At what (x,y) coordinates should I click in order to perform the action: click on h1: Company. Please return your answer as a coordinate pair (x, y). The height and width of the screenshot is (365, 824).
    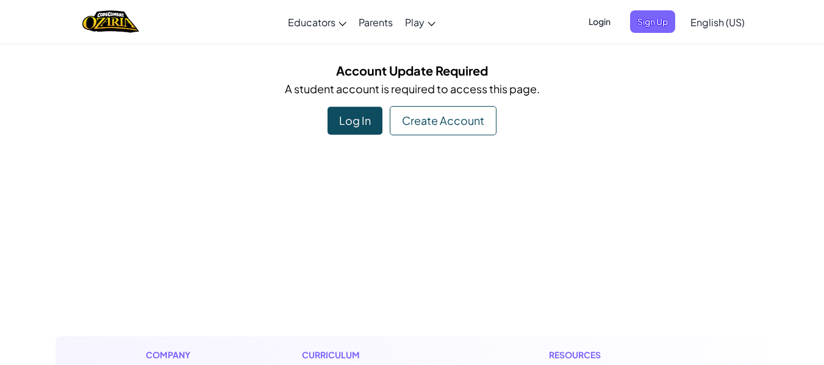
    Looking at the image, I should click on (174, 355).